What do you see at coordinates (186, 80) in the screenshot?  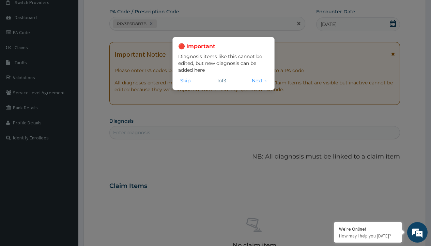 I see `button: Skip` at bounding box center [186, 80].